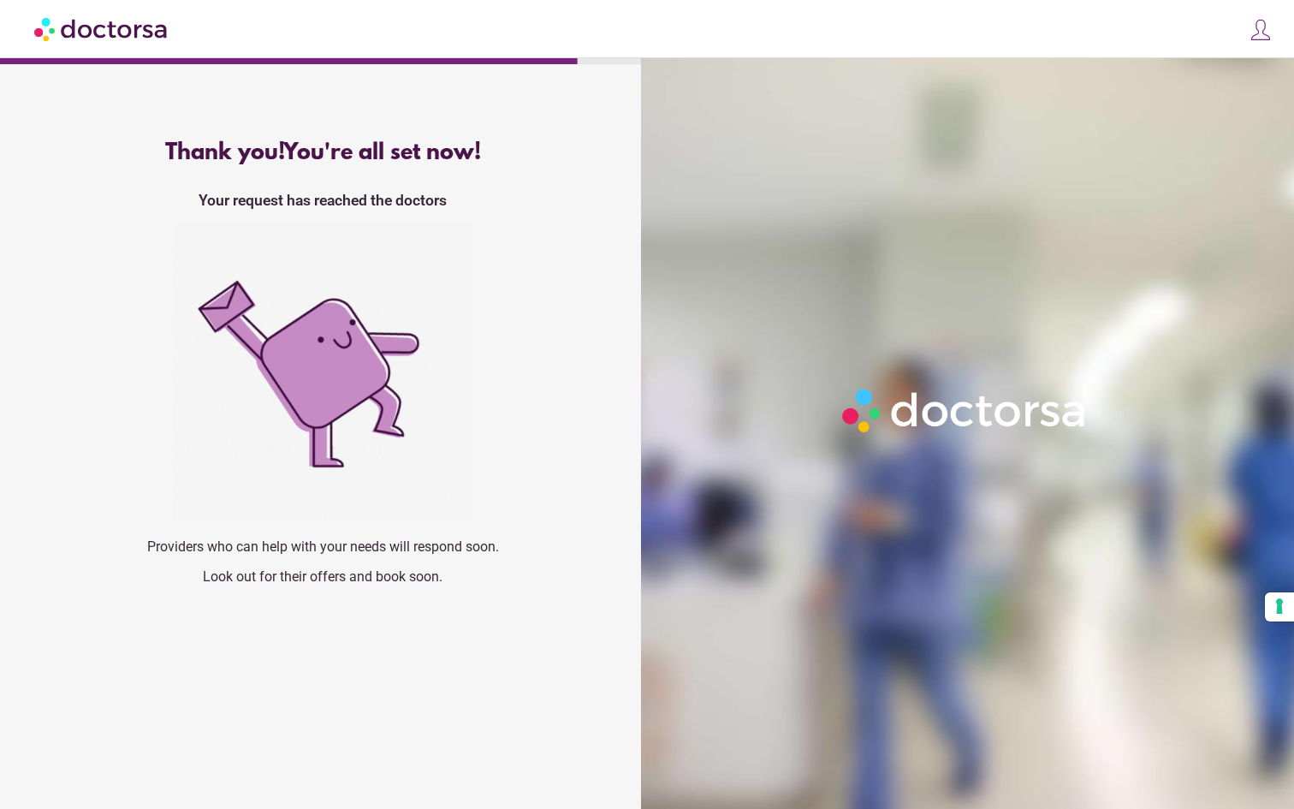 This screenshot has width=1294, height=809. I want to click on p: Look out for their offers and book soon., so click(323, 576).